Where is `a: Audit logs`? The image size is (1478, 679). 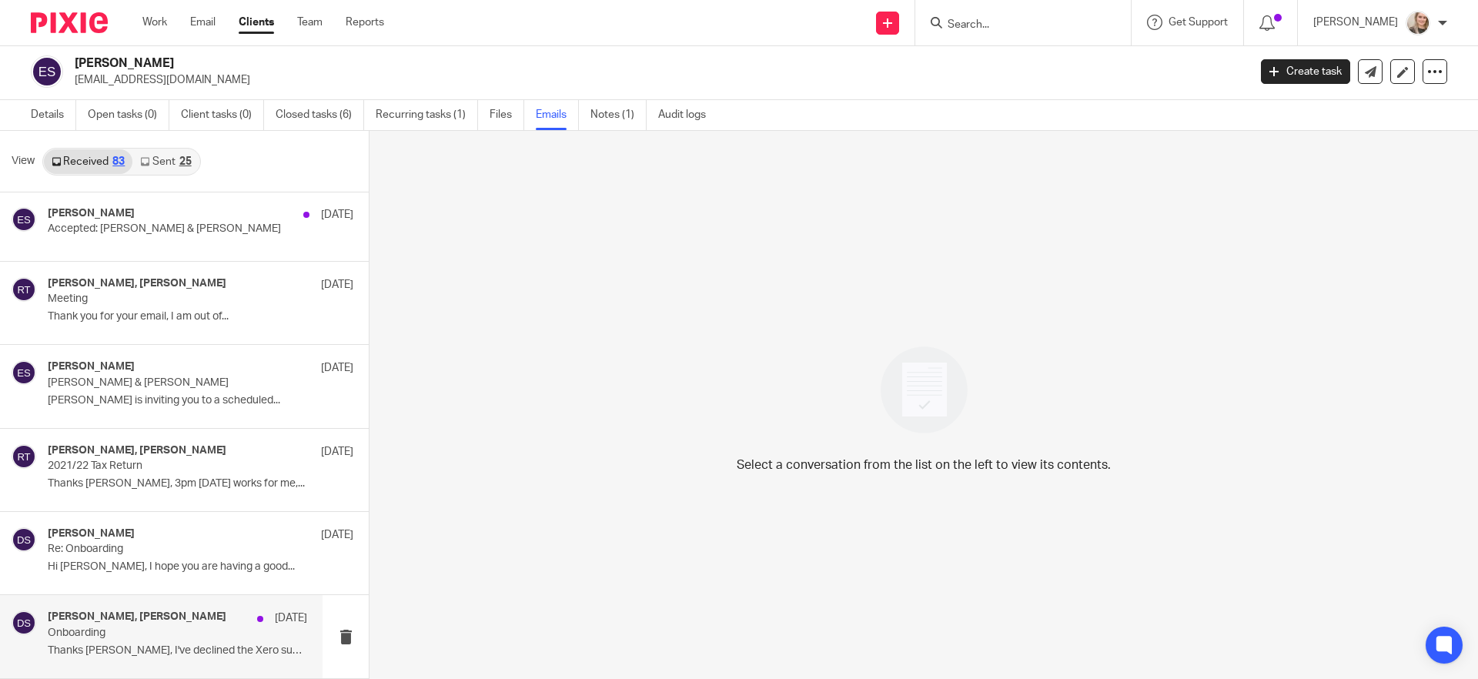
a: Audit logs is located at coordinates (687, 115).